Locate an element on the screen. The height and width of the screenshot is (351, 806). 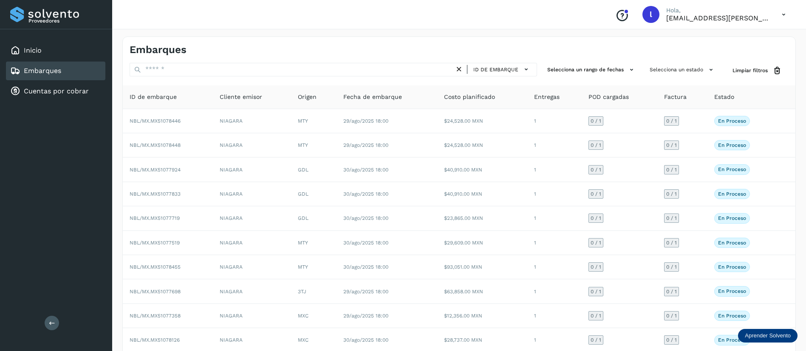
span: Origen is located at coordinates (307, 97).